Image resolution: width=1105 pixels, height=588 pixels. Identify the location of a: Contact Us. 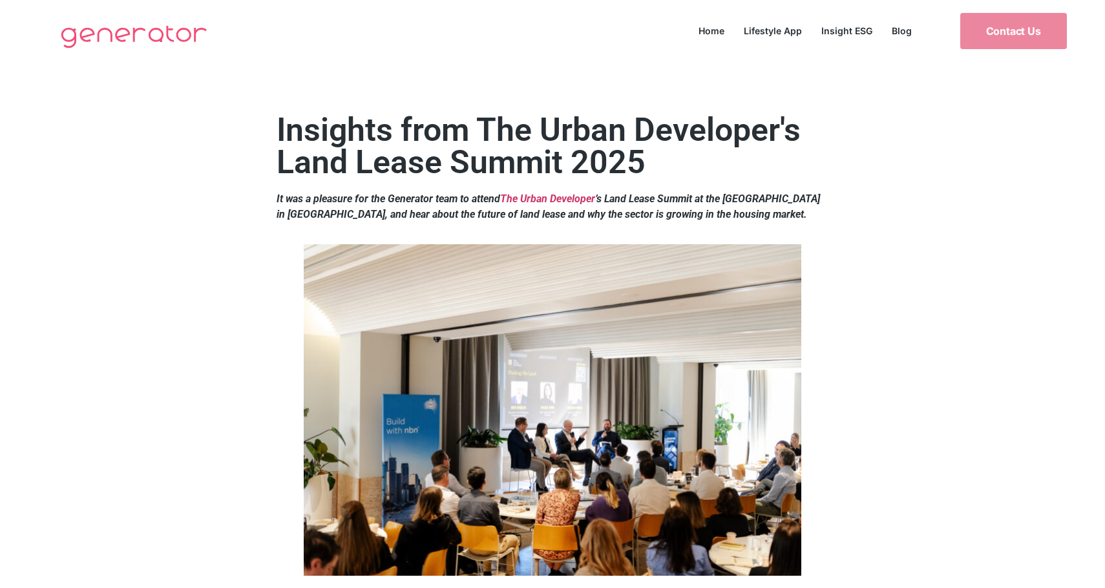
(1013, 31).